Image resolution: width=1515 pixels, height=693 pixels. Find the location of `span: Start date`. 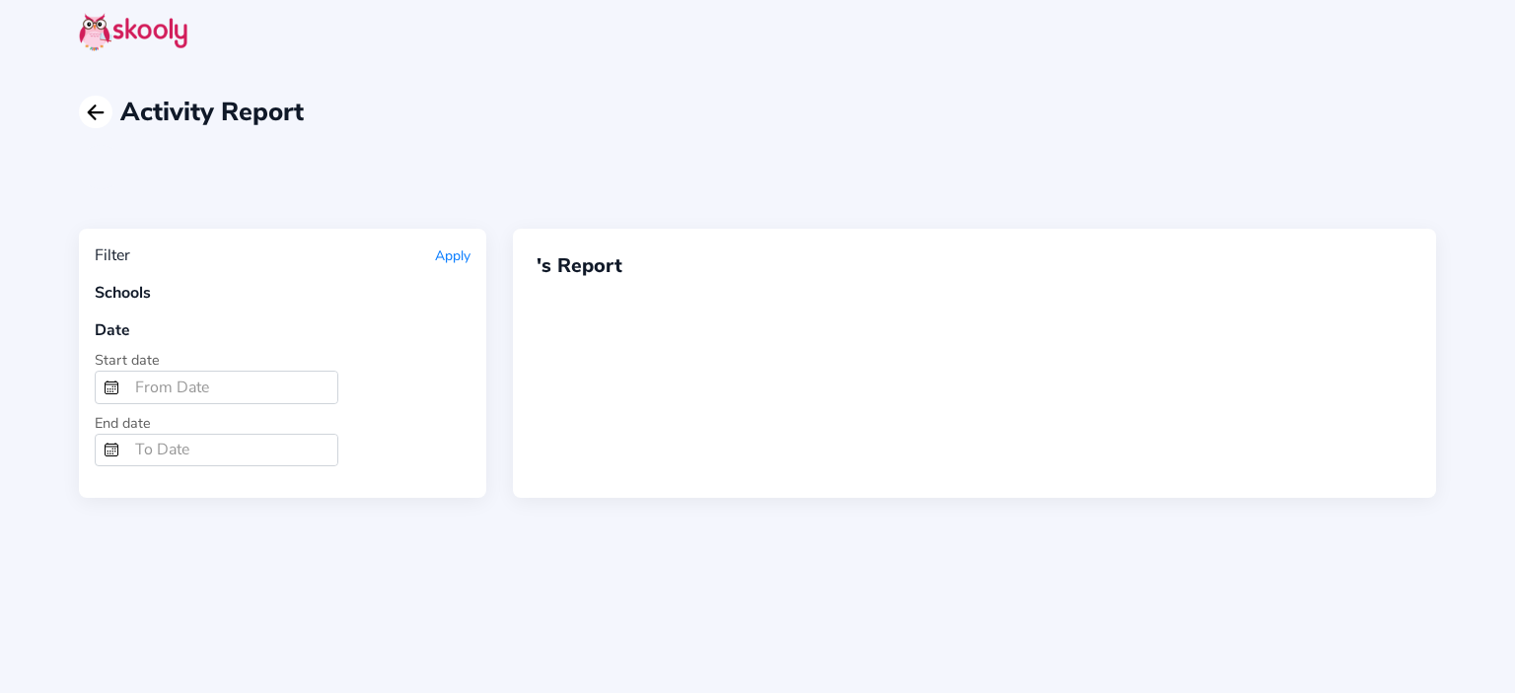

span: Start date is located at coordinates (127, 360).